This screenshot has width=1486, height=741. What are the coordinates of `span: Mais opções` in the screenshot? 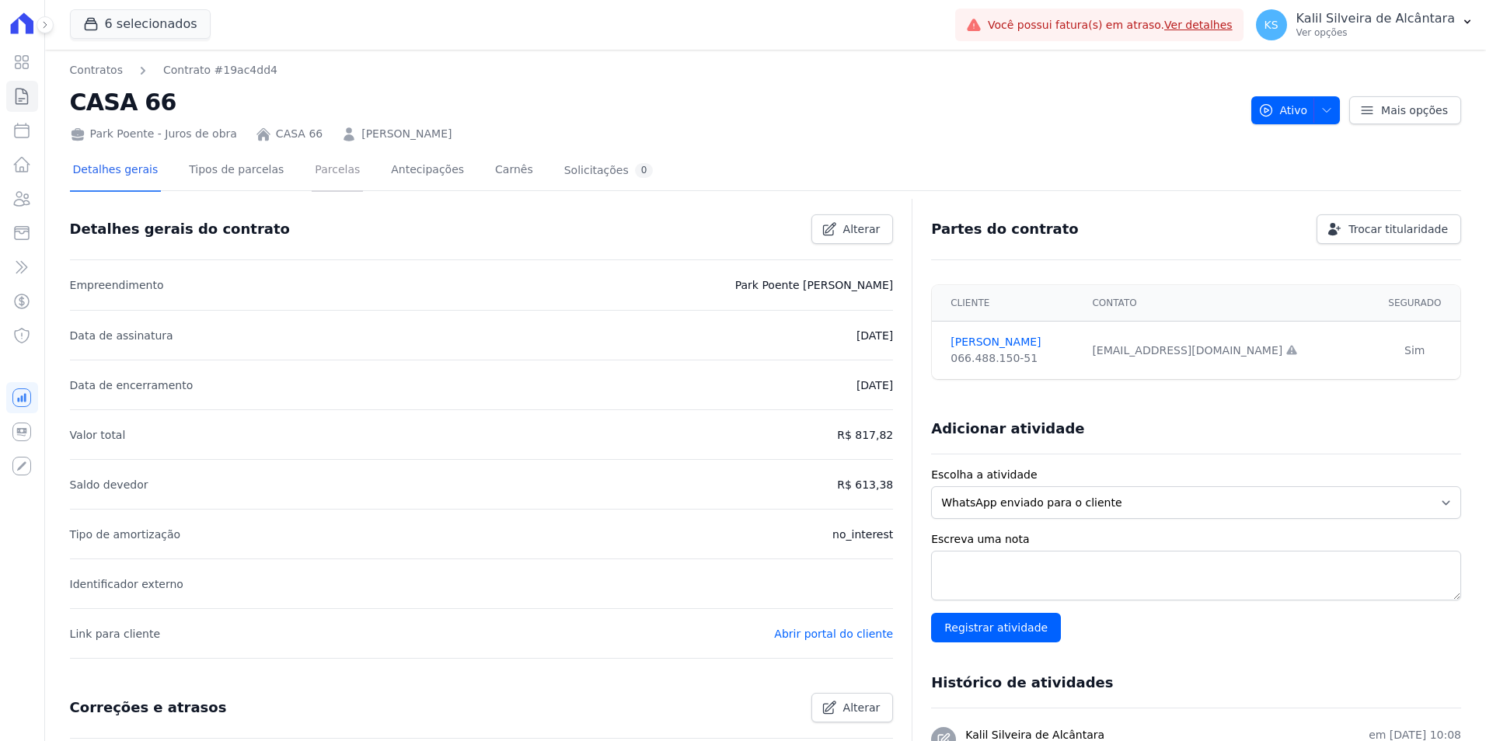 It's located at (1414, 110).